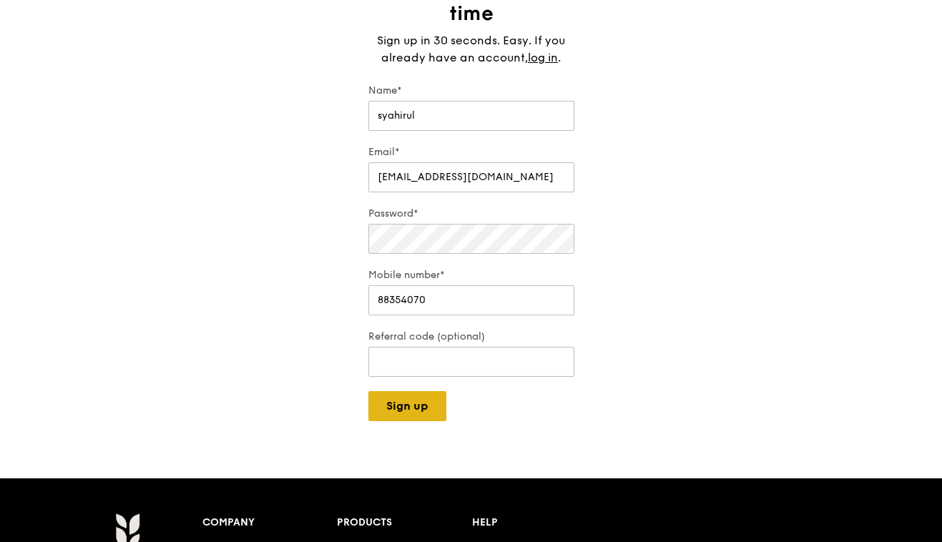 The width and height of the screenshot is (942, 542). I want to click on label: Name*, so click(471, 91).